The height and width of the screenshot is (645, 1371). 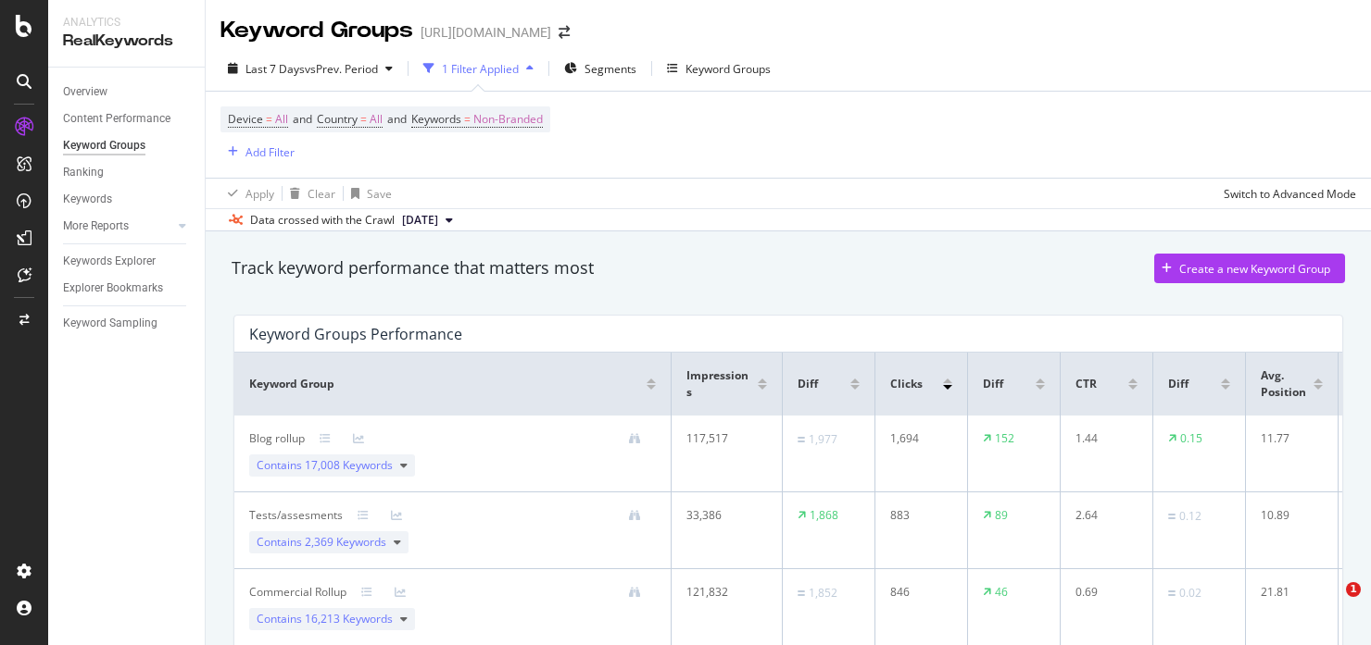 I want to click on button: Create a new Keyword Group, so click(x=1249, y=269).